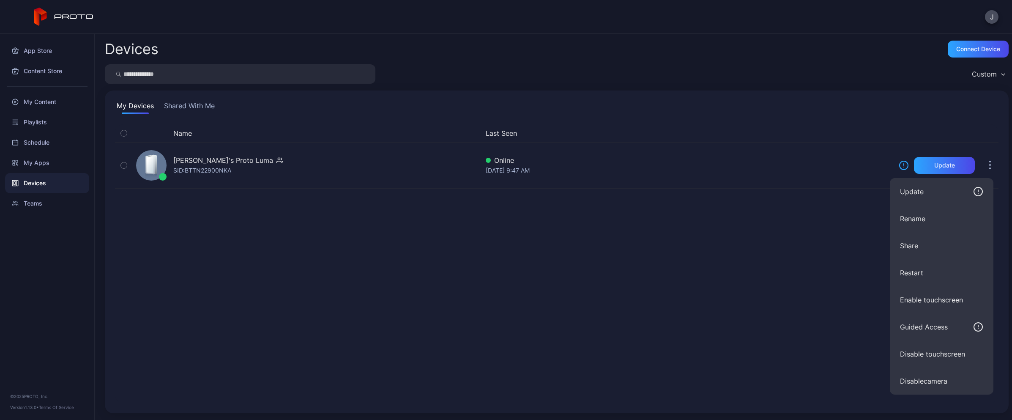  Describe the element at coordinates (47, 163) in the screenshot. I see `div: My Apps` at that location.